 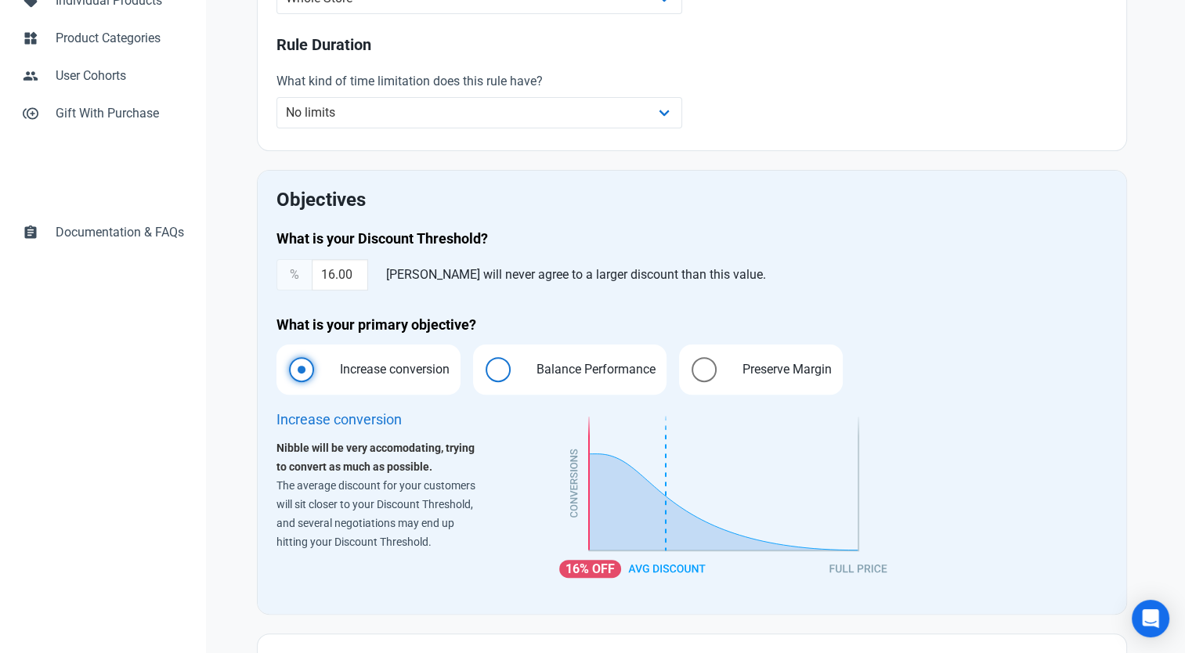 What do you see at coordinates (692, 239) in the screenshot?
I see `h4: What is your Discount Threshold?` at bounding box center [692, 239].